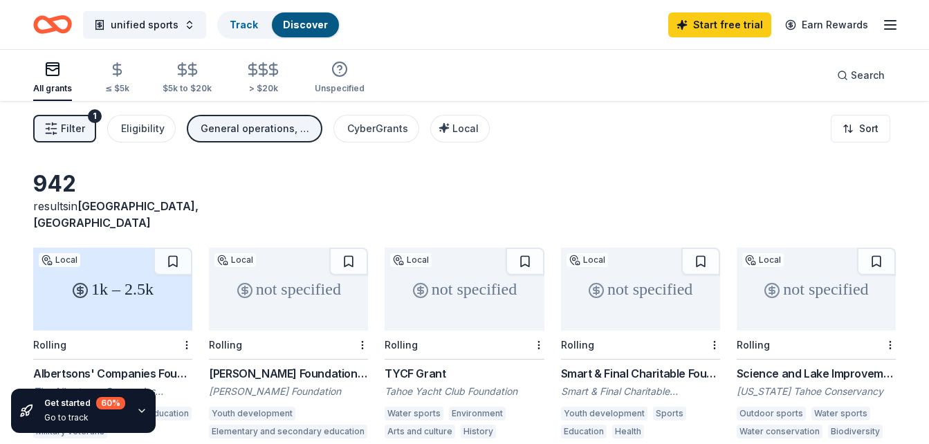 Image resolution: width=929 pixels, height=444 pixels. I want to click on div: Environment, so click(477, 414).